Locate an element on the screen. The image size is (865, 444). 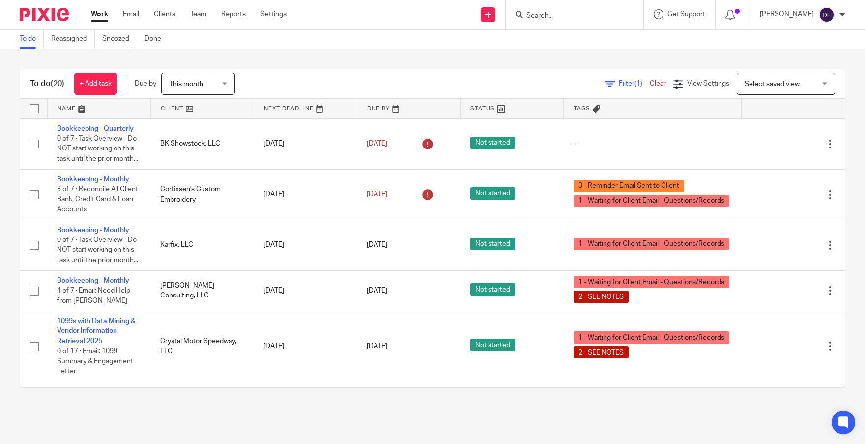
a: + Add task is located at coordinates (95, 84).